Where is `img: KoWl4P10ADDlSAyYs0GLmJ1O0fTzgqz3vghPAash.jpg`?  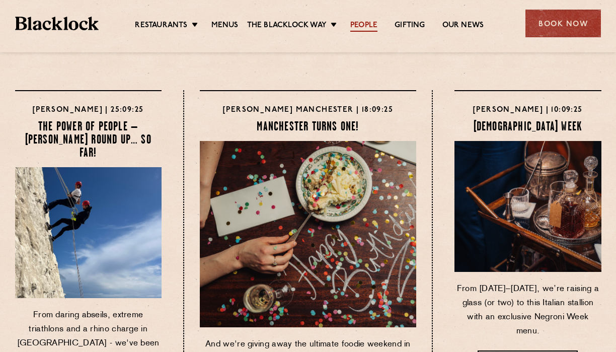
img: KoWl4P10ADDlSAyYs0GLmJ1O0fTzgqz3vghPAash.jpg is located at coordinates (88, 232).